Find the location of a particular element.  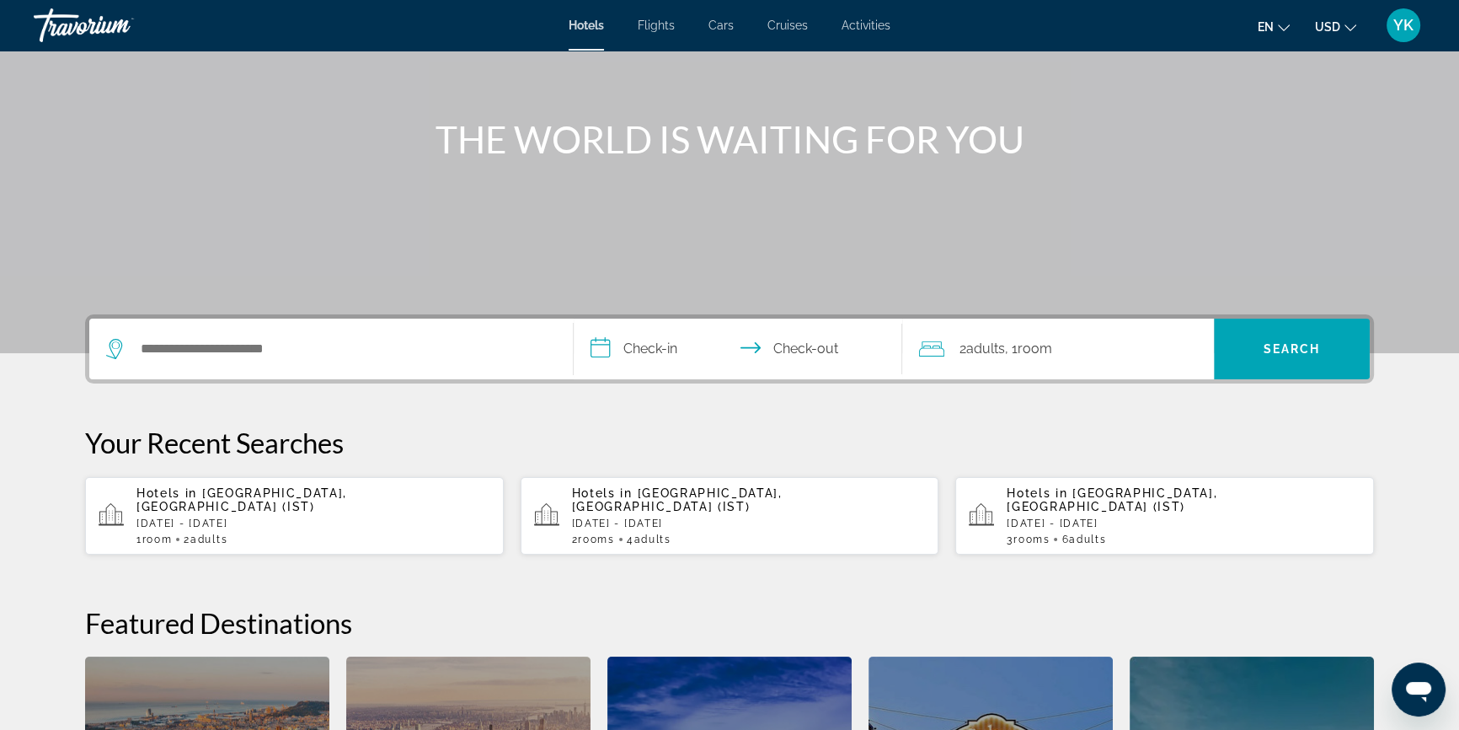

span: Cruises is located at coordinates (788, 25).